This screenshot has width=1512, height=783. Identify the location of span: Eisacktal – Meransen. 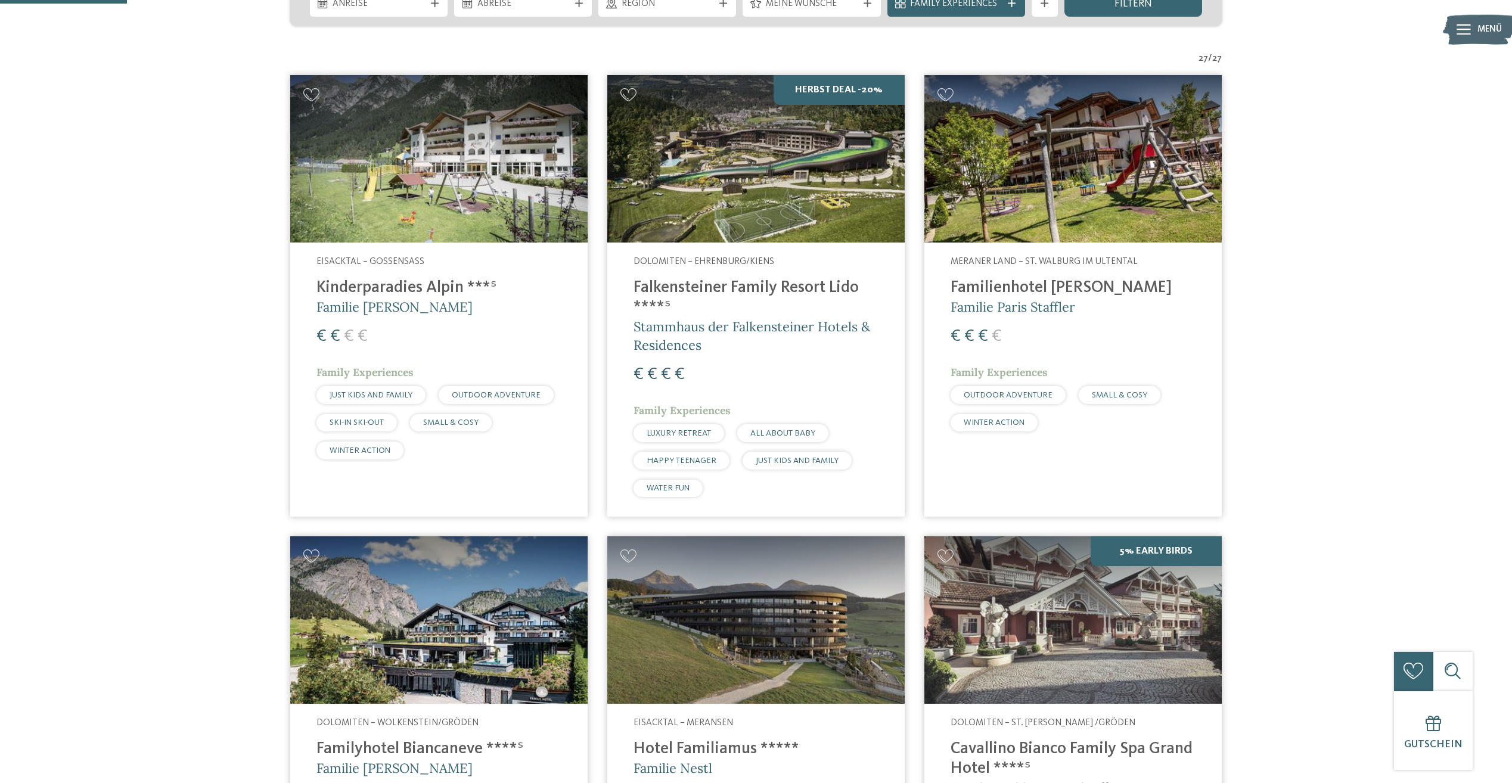
(683, 723).